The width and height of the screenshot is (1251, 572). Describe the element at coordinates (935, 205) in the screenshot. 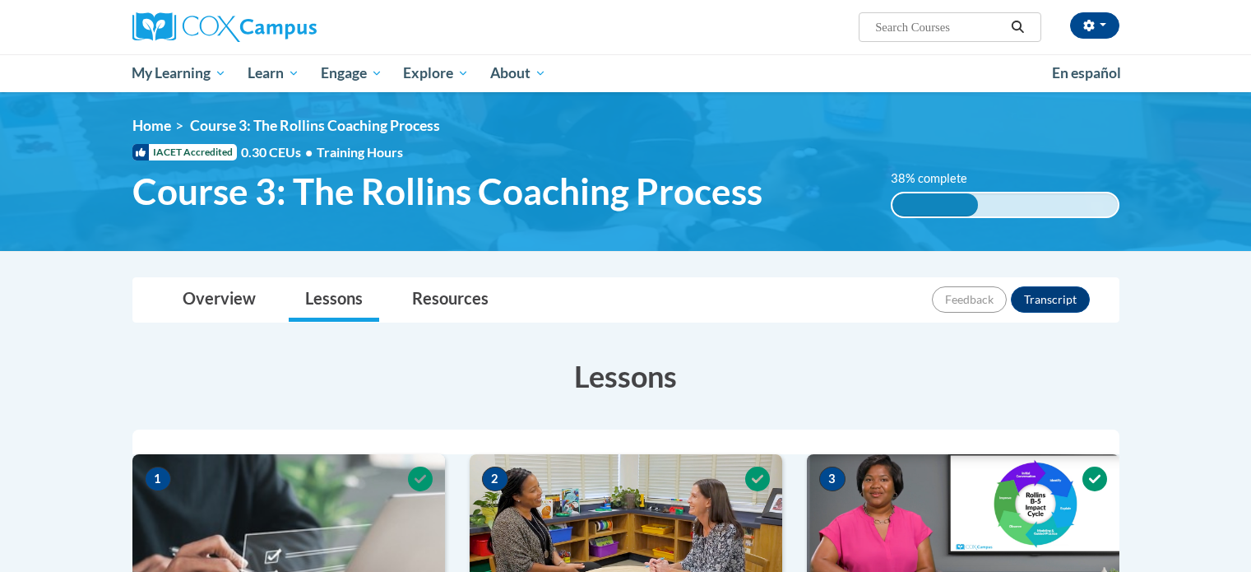

I see `div: 38% complete` at that location.